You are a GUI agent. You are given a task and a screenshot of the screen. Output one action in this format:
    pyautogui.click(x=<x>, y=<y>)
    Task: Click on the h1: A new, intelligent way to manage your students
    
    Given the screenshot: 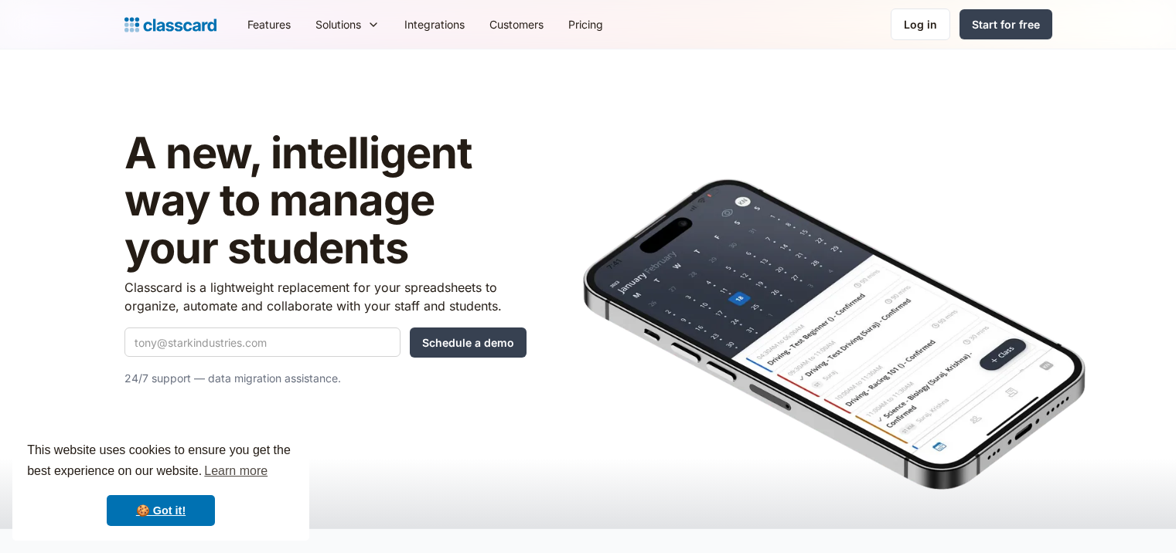 What is the action you would take?
    pyautogui.click(x=325, y=201)
    